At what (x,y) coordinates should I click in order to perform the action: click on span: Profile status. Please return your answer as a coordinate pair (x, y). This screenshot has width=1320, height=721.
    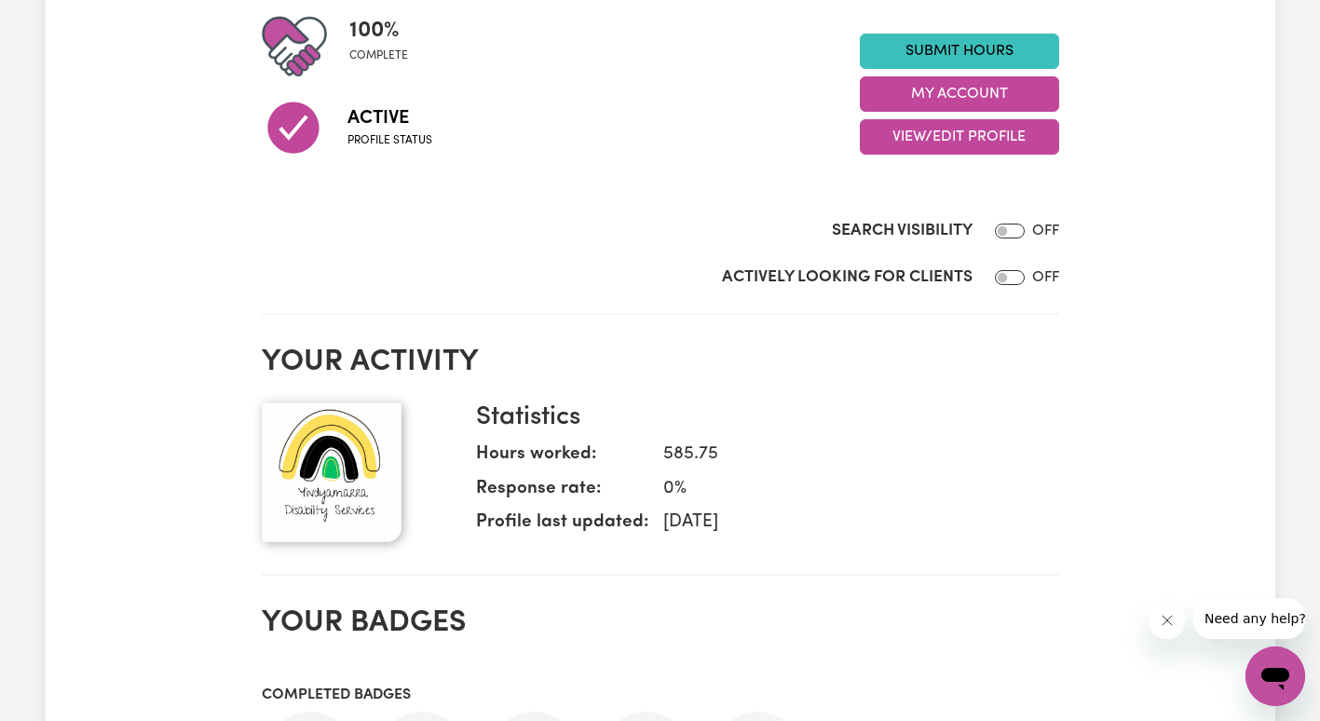
    Looking at the image, I should click on (389, 141).